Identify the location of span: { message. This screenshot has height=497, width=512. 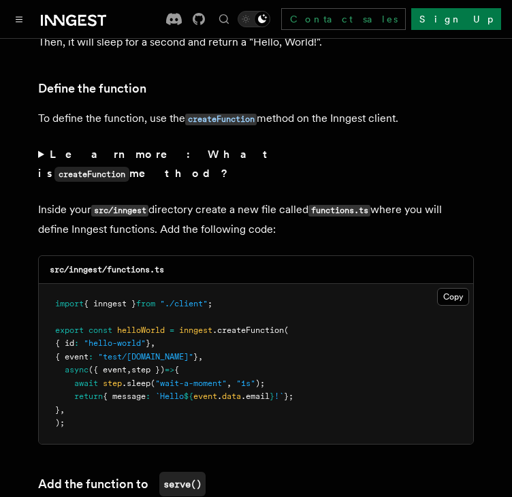
(124, 397).